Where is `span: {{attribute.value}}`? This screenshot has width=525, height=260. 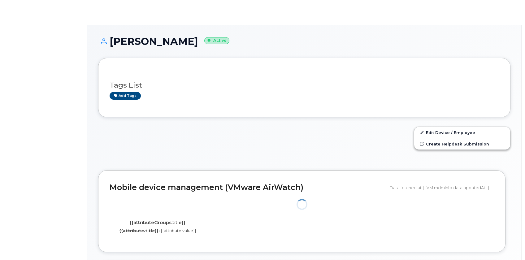 span: {{attribute.value}} is located at coordinates (178, 230).